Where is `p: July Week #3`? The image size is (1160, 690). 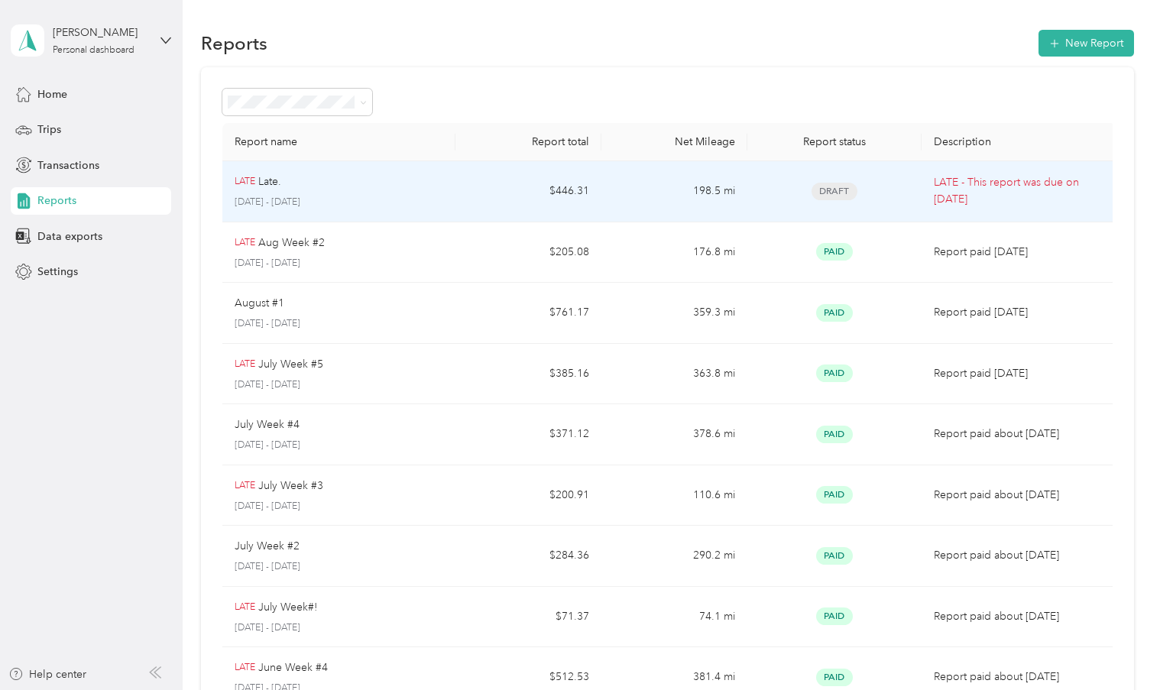 p: July Week #3 is located at coordinates (290, 486).